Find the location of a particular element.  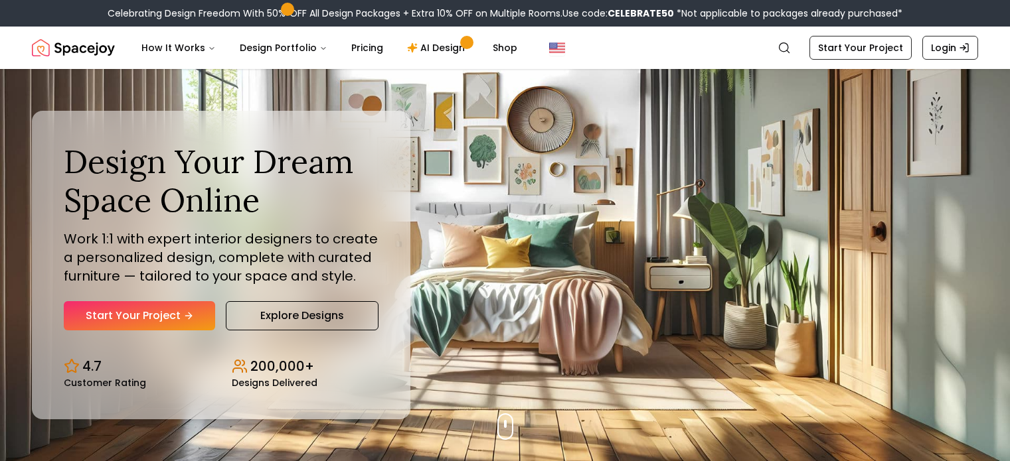

nav: Global is located at coordinates (505, 48).